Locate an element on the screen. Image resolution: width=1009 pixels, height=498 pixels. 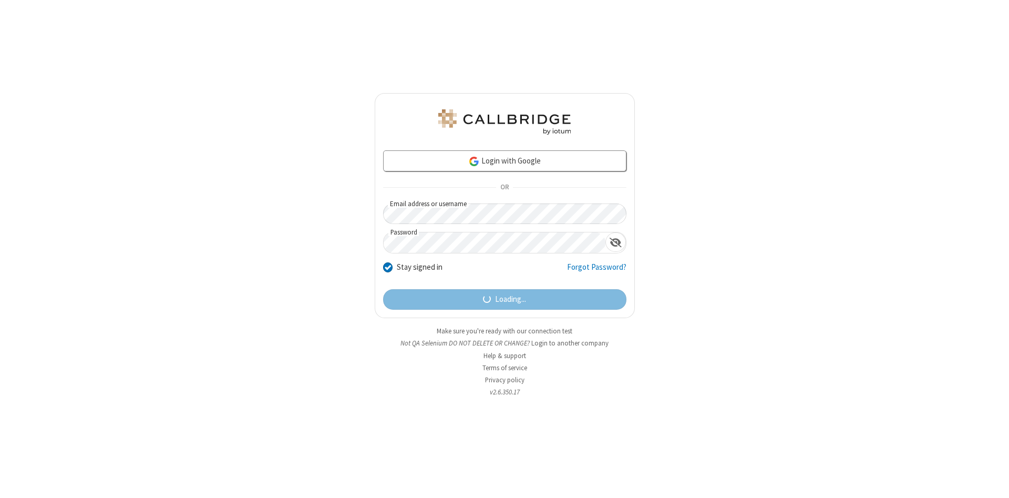
a: Terms of service is located at coordinates (504, 367).